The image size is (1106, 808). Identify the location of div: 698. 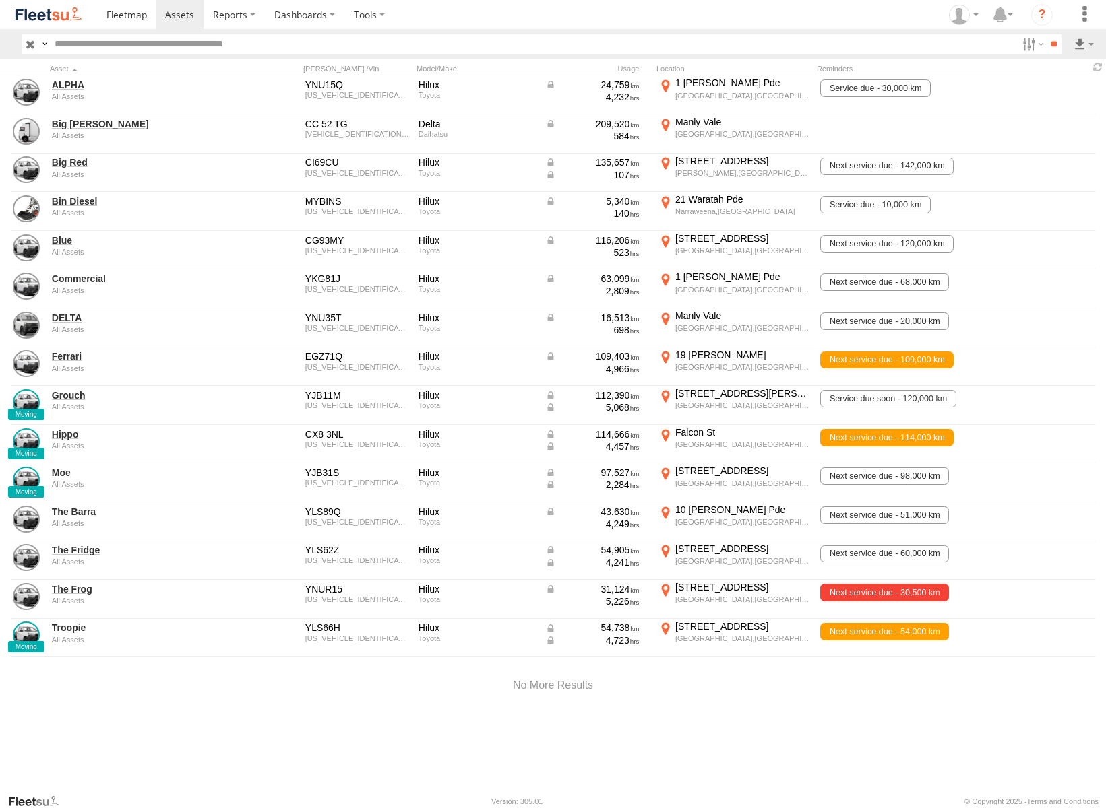
(592, 330).